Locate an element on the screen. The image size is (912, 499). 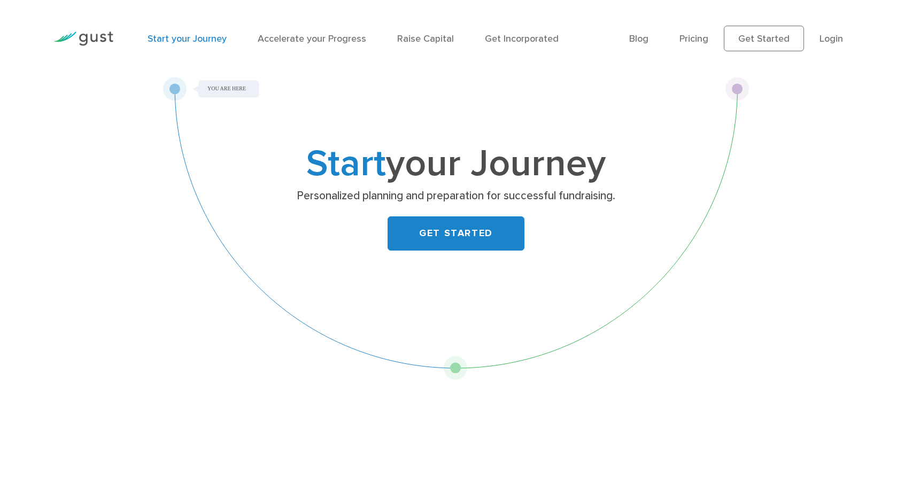
h1: your Journey is located at coordinates (456, 164).